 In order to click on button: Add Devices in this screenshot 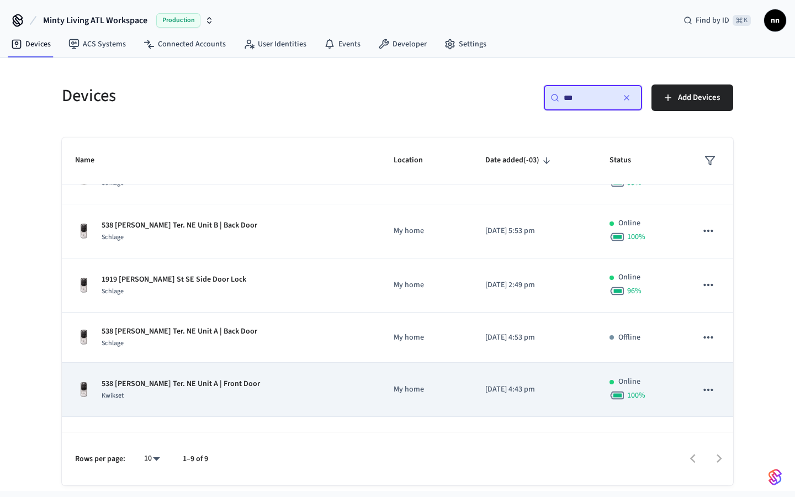, I will do `click(693, 98)`.